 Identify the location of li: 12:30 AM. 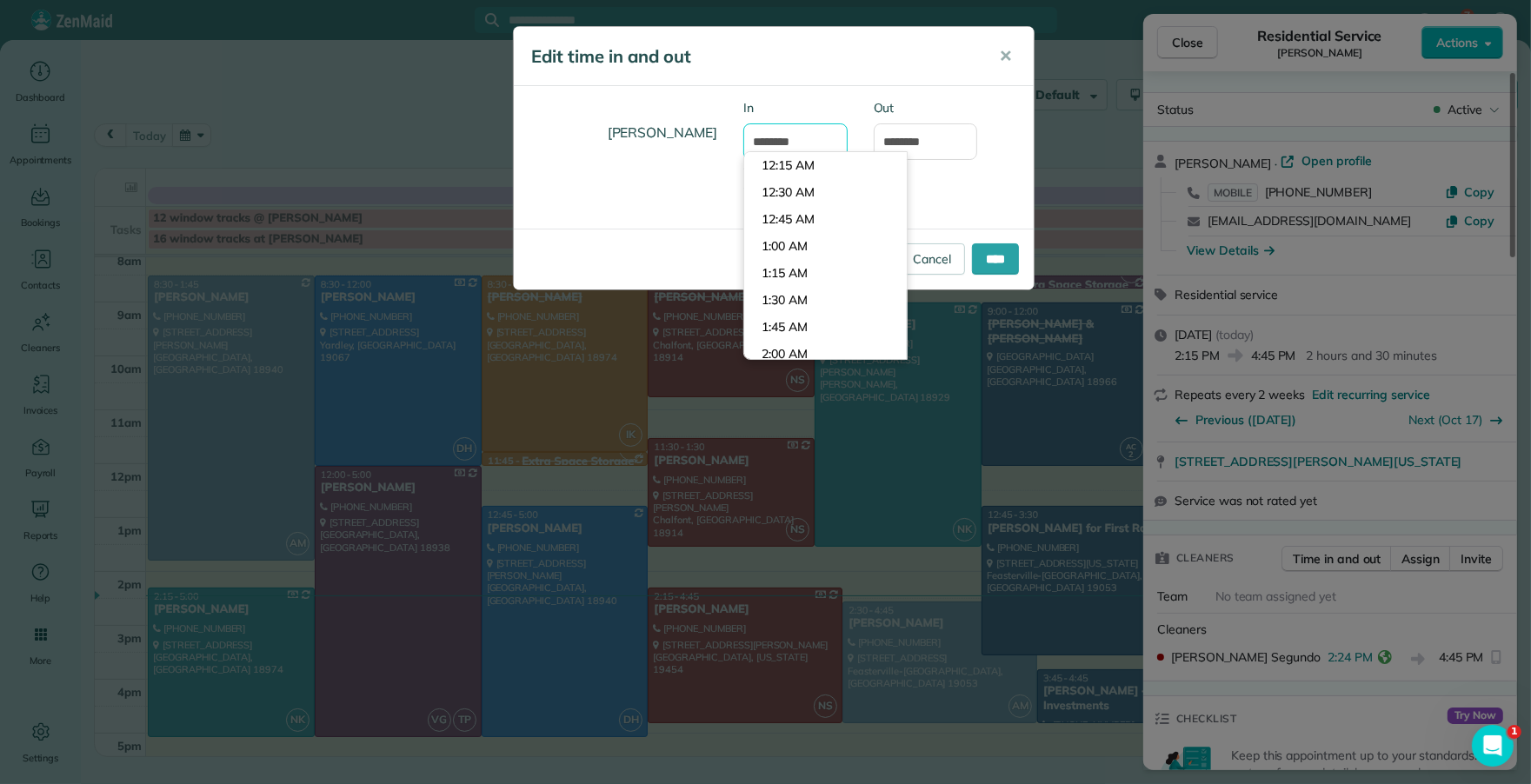
(825, 193).